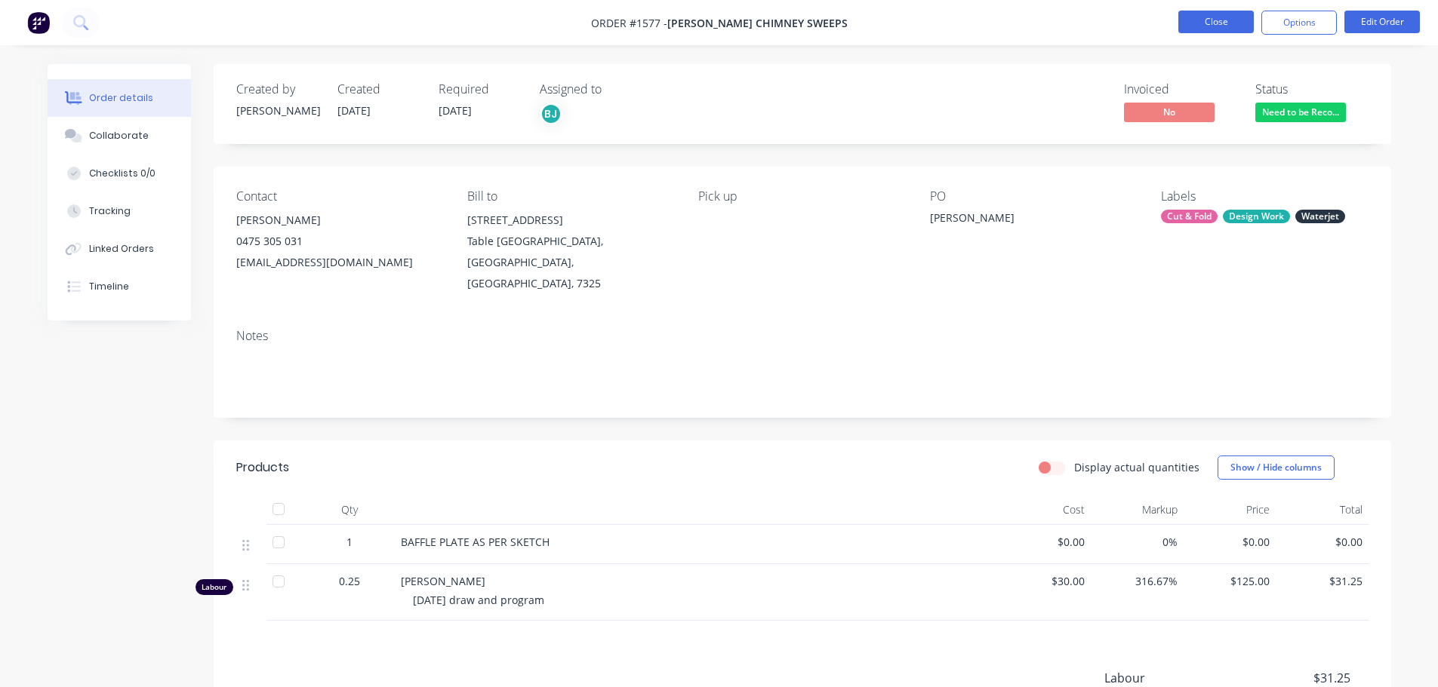  Describe the element at coordinates (349, 542) in the screenshot. I see `span: 1` at that location.